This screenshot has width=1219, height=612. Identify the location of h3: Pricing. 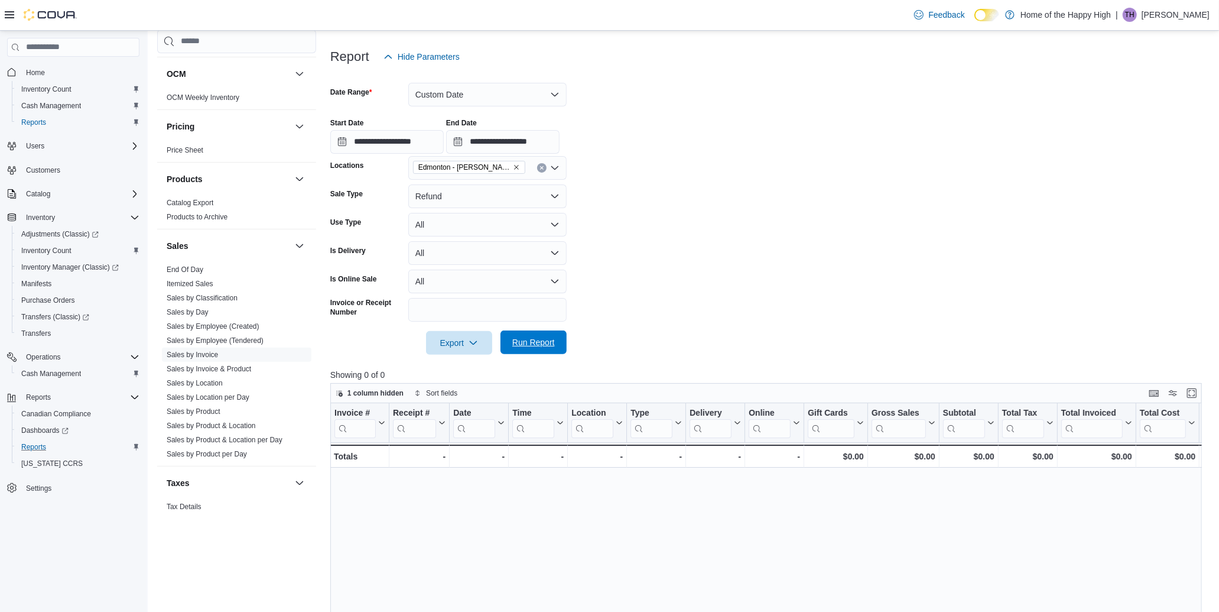
(180, 126).